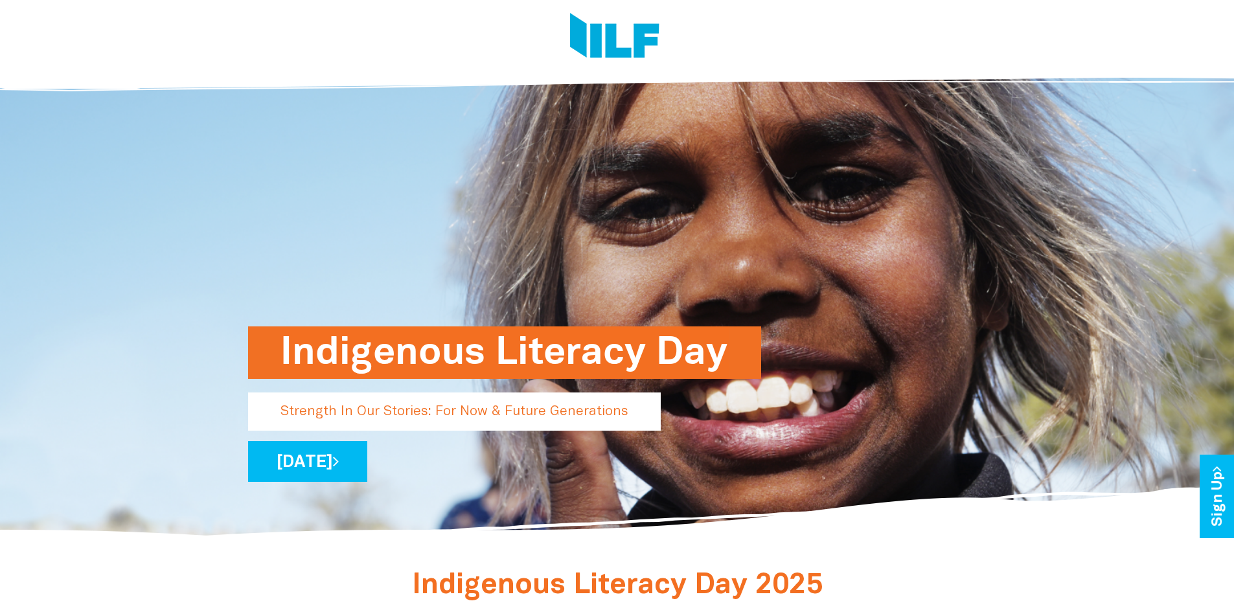  Describe the element at coordinates (454, 411) in the screenshot. I see `p: Strength In Our Stories: For Now & Future Generations` at that location.